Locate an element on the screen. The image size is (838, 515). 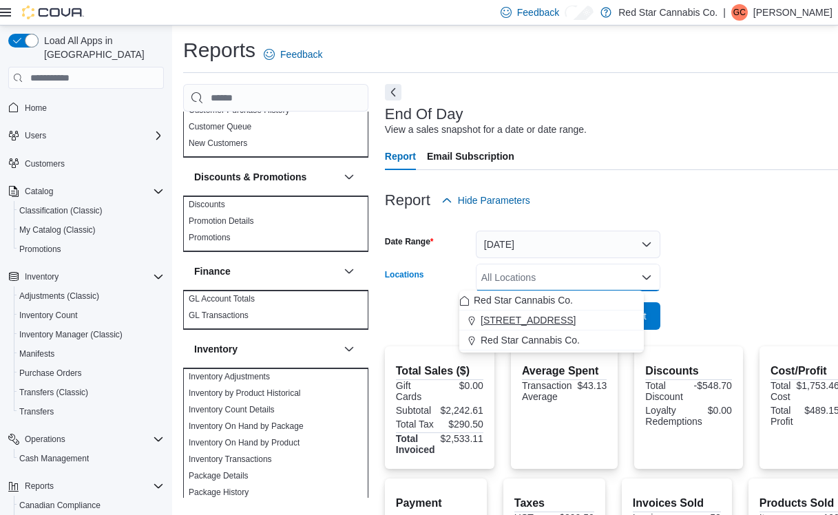
button: Customers is located at coordinates (86, 163).